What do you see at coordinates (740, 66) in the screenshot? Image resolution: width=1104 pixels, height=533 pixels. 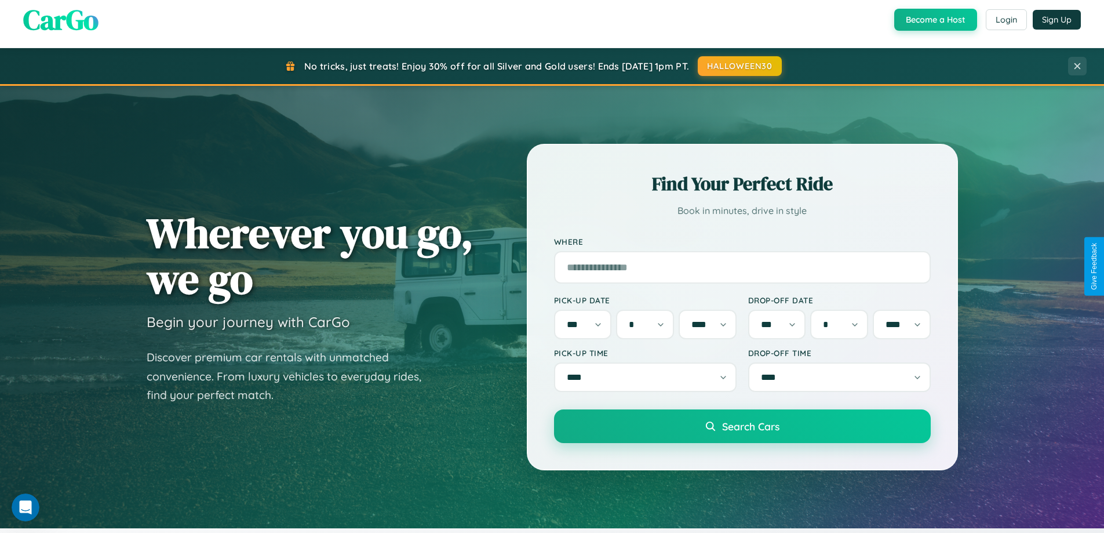 I see `button: HALLOWEEN30` at bounding box center [740, 66].